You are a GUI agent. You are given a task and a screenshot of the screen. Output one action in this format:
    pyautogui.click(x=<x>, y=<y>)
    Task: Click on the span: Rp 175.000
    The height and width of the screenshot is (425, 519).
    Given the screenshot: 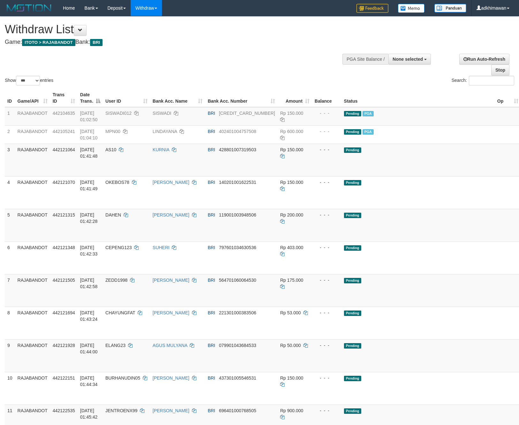 What is the action you would take?
    pyautogui.click(x=292, y=280)
    